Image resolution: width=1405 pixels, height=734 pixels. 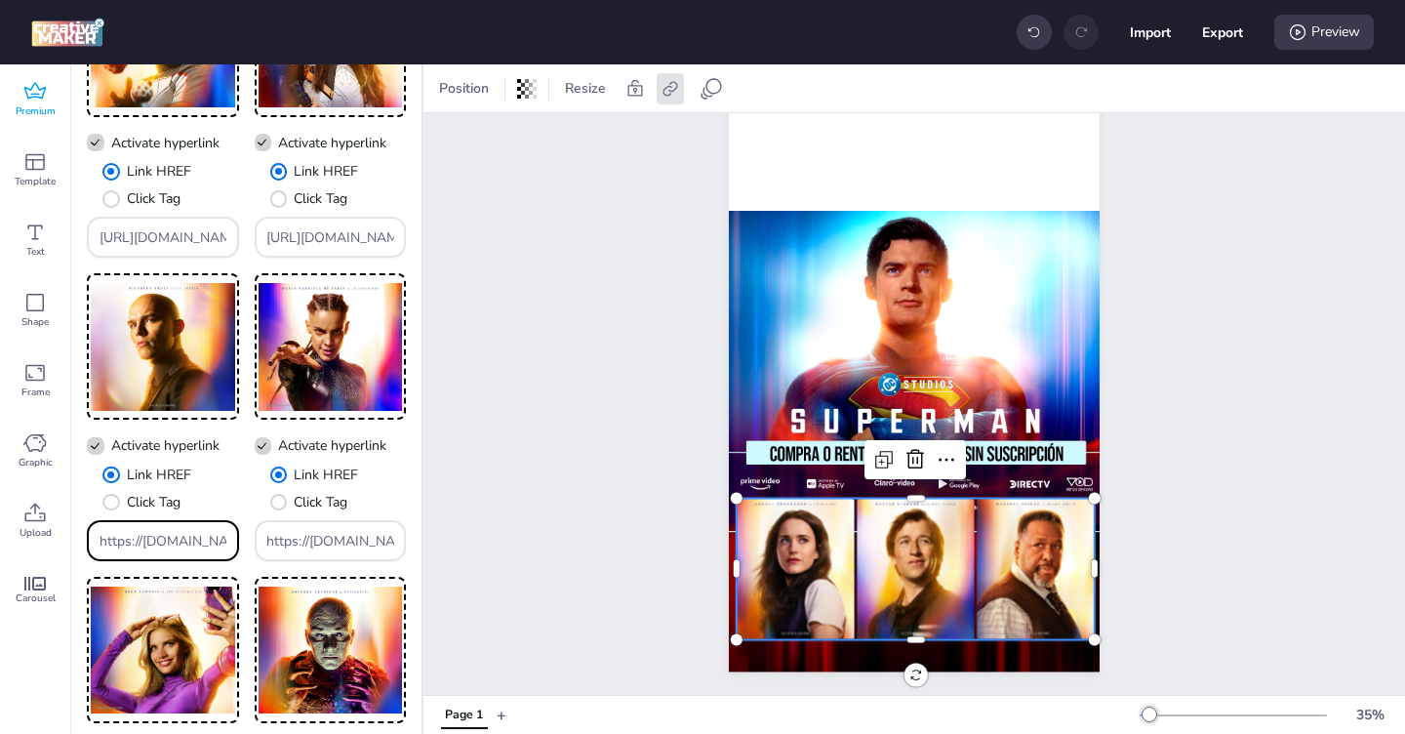 I want to click on span: Template, so click(x=35, y=182).